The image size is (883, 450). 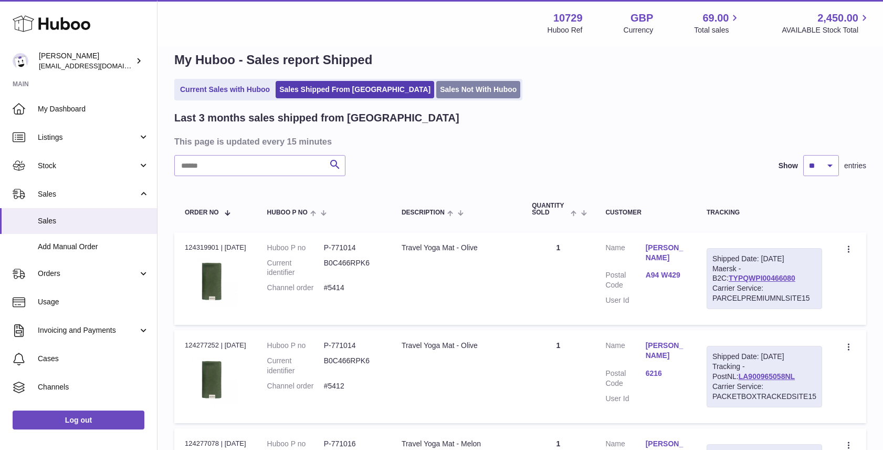 What do you see at coordinates (767, 376) in the screenshot?
I see `a: LA900965058NL` at bounding box center [767, 376].